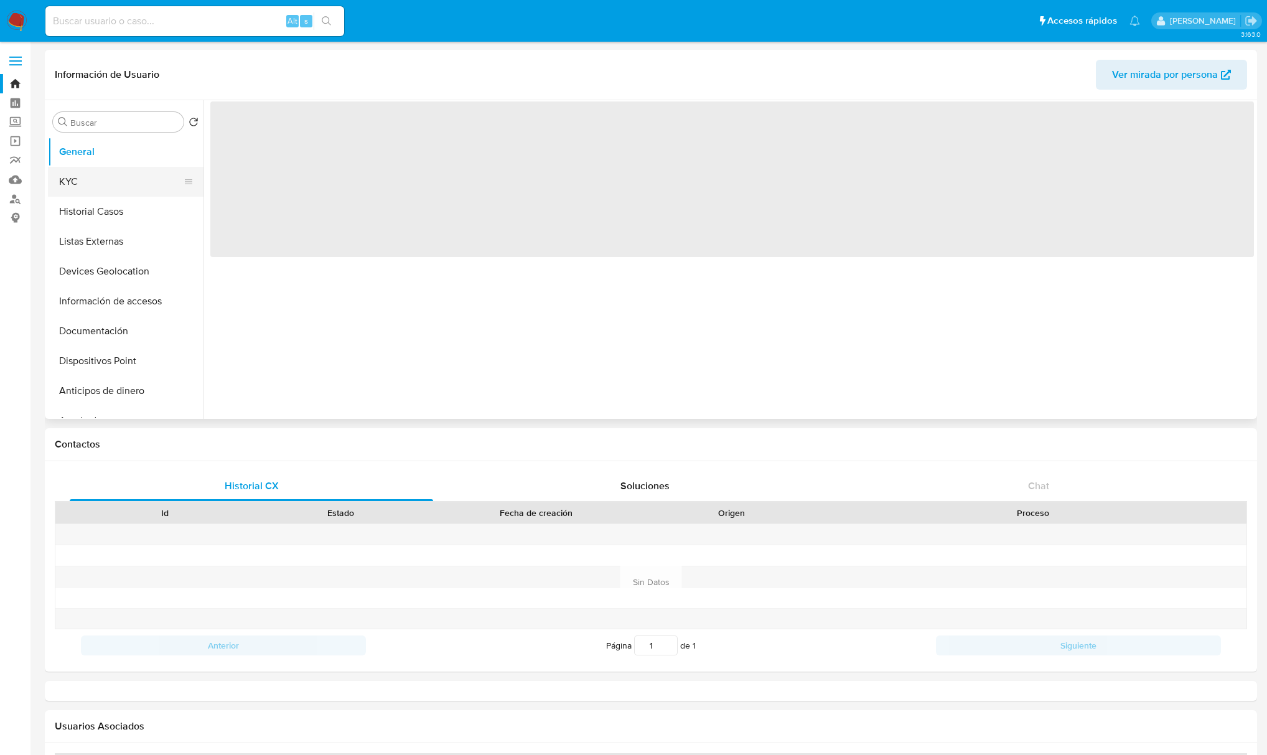 This screenshot has height=755, width=1267. What do you see at coordinates (306, 21) in the screenshot?
I see `span: s` at bounding box center [306, 21].